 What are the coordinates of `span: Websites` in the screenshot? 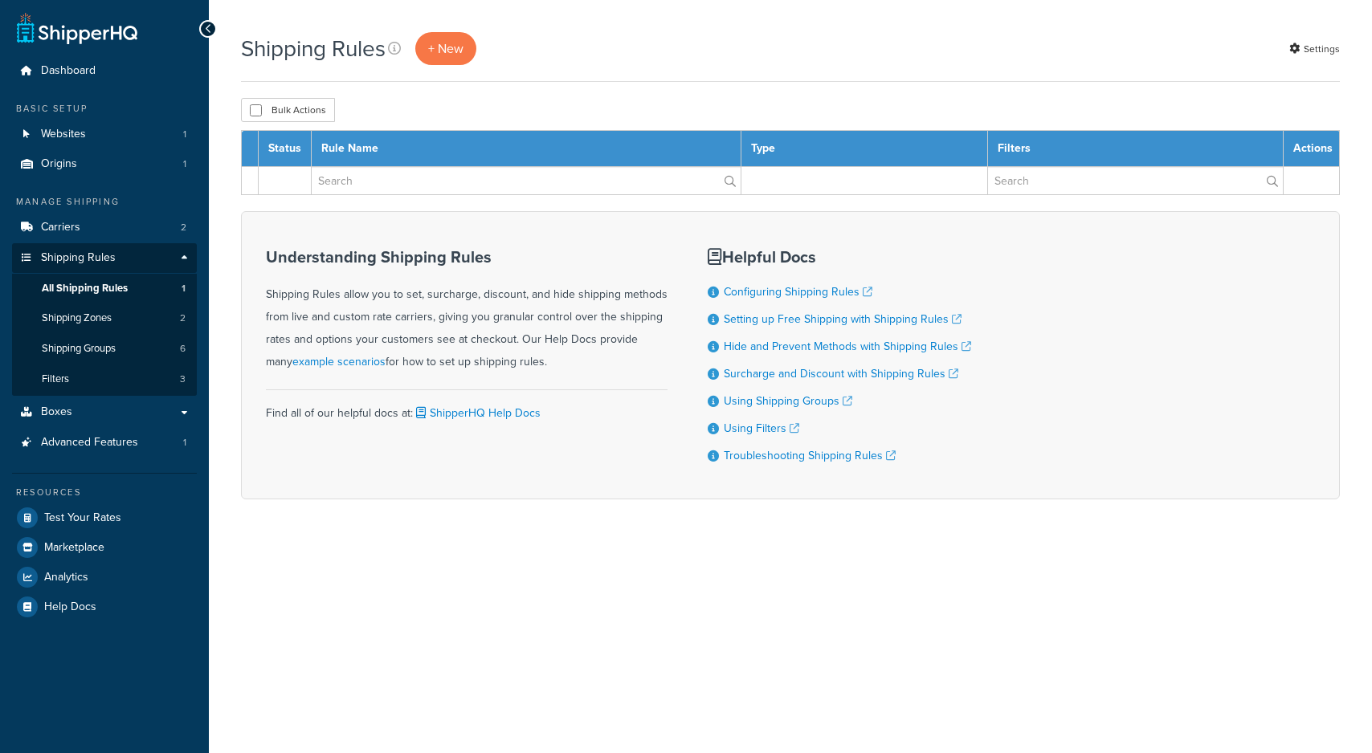 It's located at (63, 134).